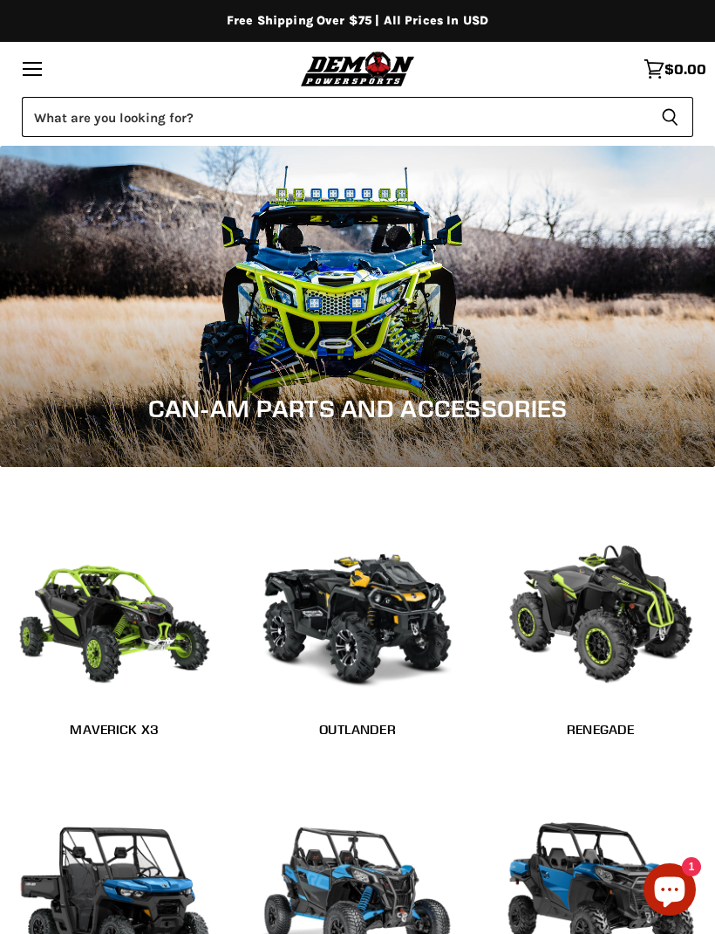 Image resolution: width=715 pixels, height=934 pixels. What do you see at coordinates (670, 117) in the screenshot?
I see `button: Search` at bounding box center [670, 117].